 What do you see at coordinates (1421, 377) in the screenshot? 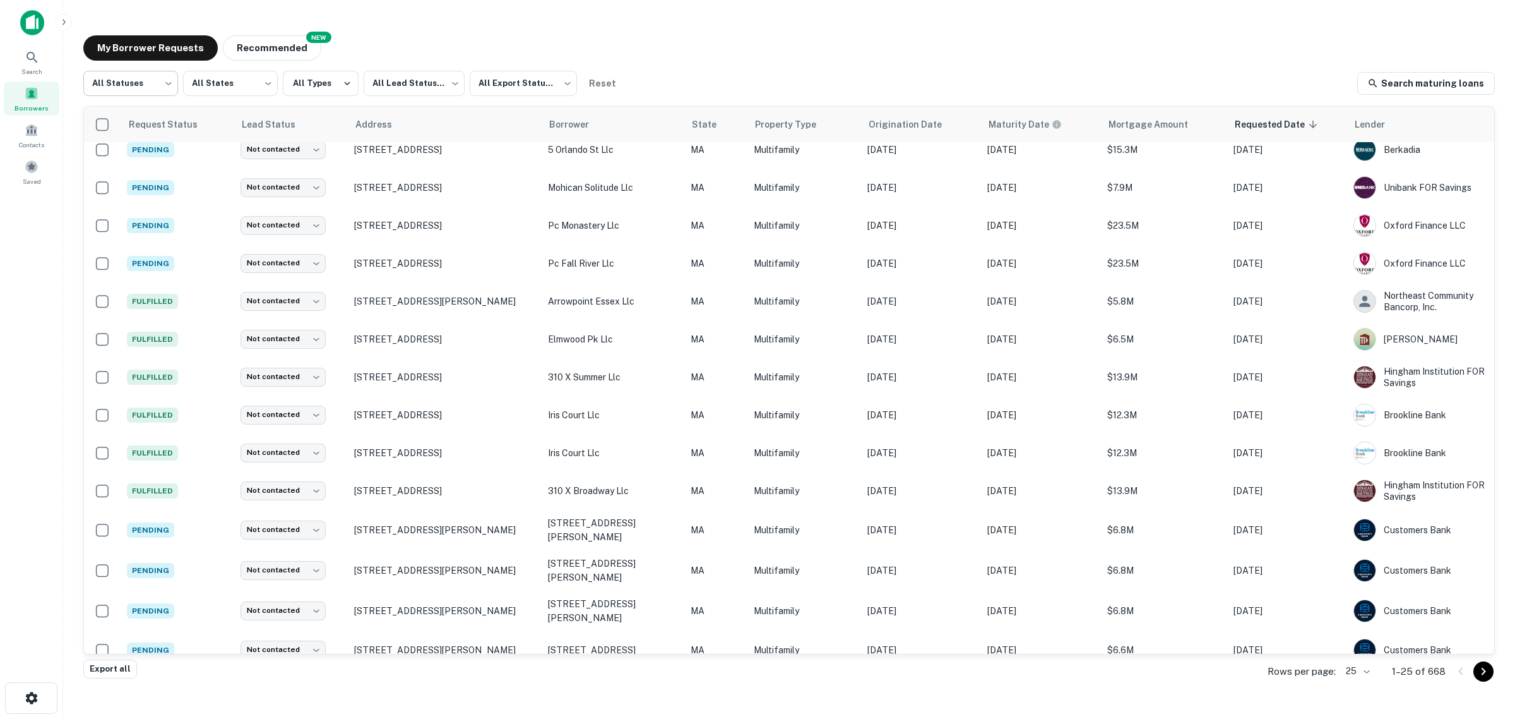
I see `div: Hingham Institution FOR Savings` at bounding box center [1421, 377].